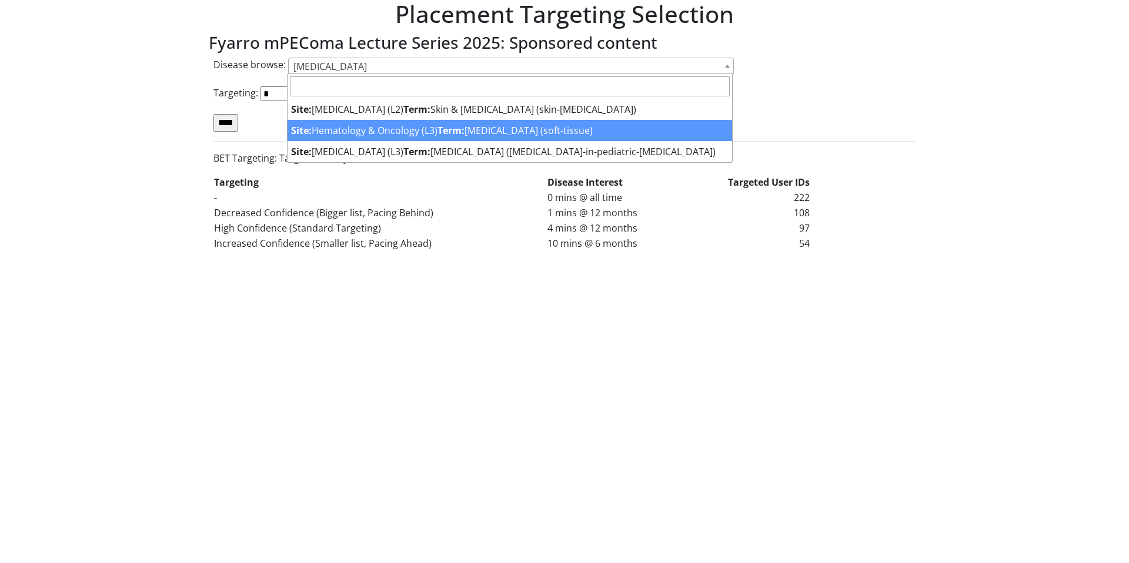  I want to click on td: 10 mins @ 6 months, so click(616, 243).